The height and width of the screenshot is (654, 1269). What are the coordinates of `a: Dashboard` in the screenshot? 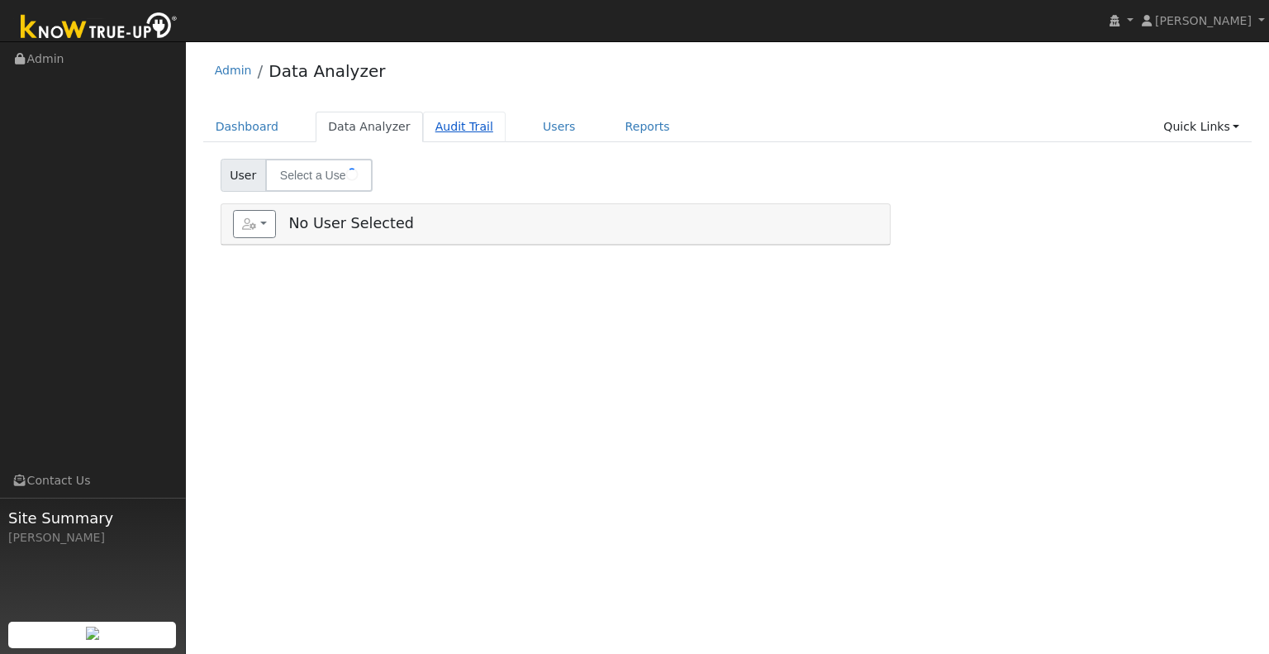 It's located at (247, 126).